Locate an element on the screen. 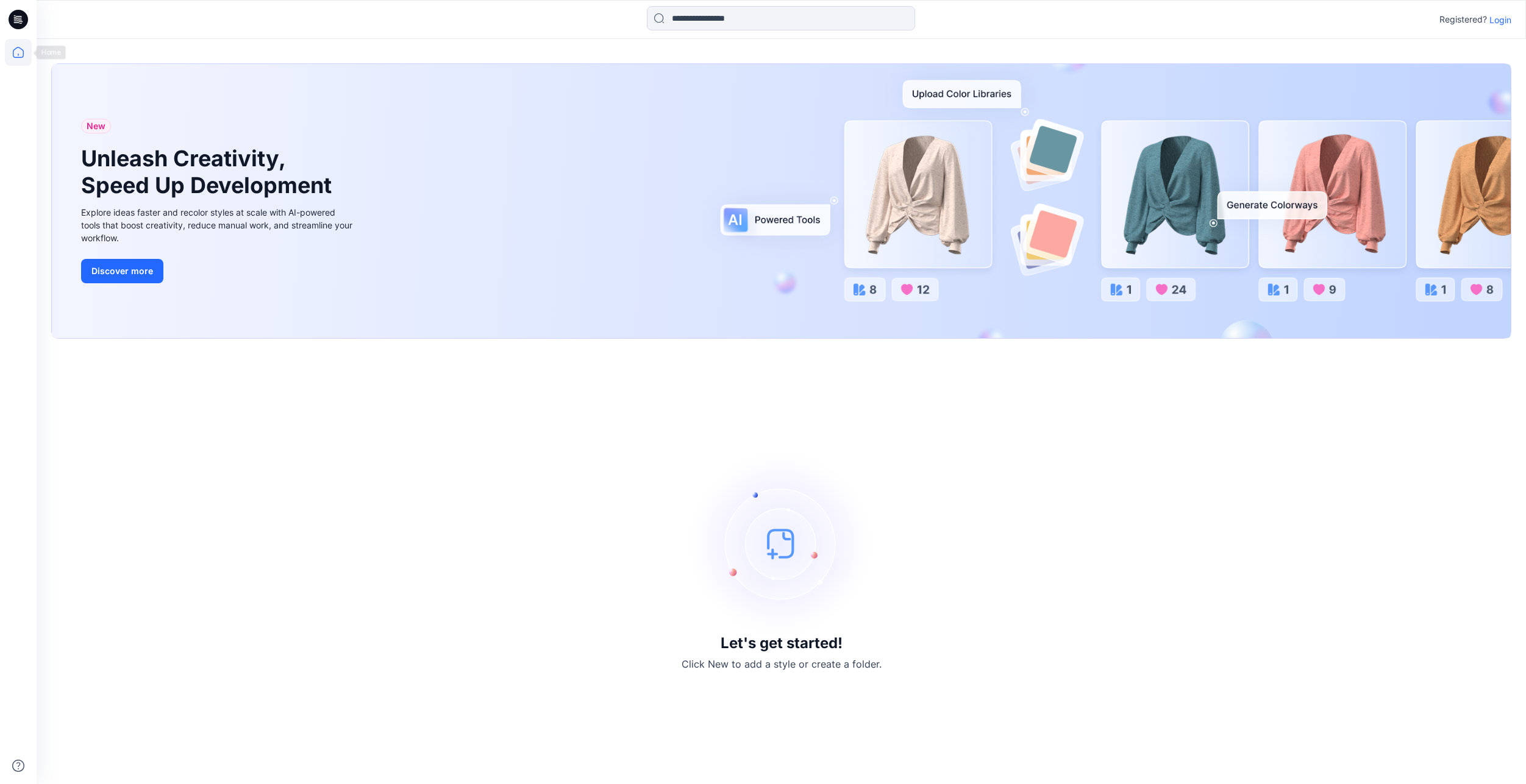 The image size is (1526, 784). p: Login is located at coordinates (1500, 20).